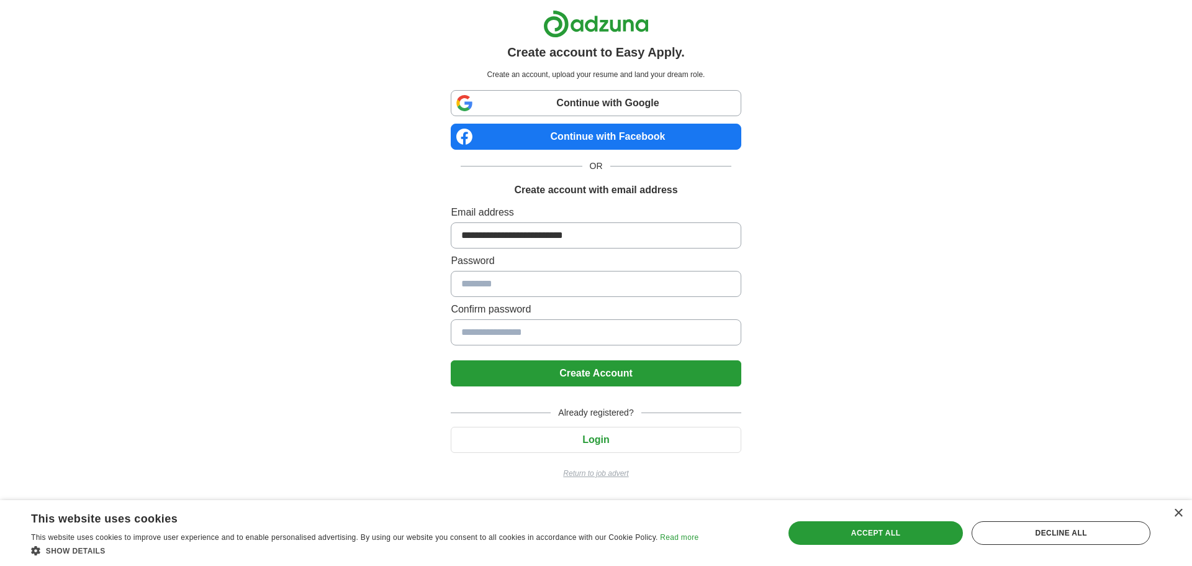 Image resolution: width=1192 pixels, height=566 pixels. I want to click on a: Login, so click(595, 439).